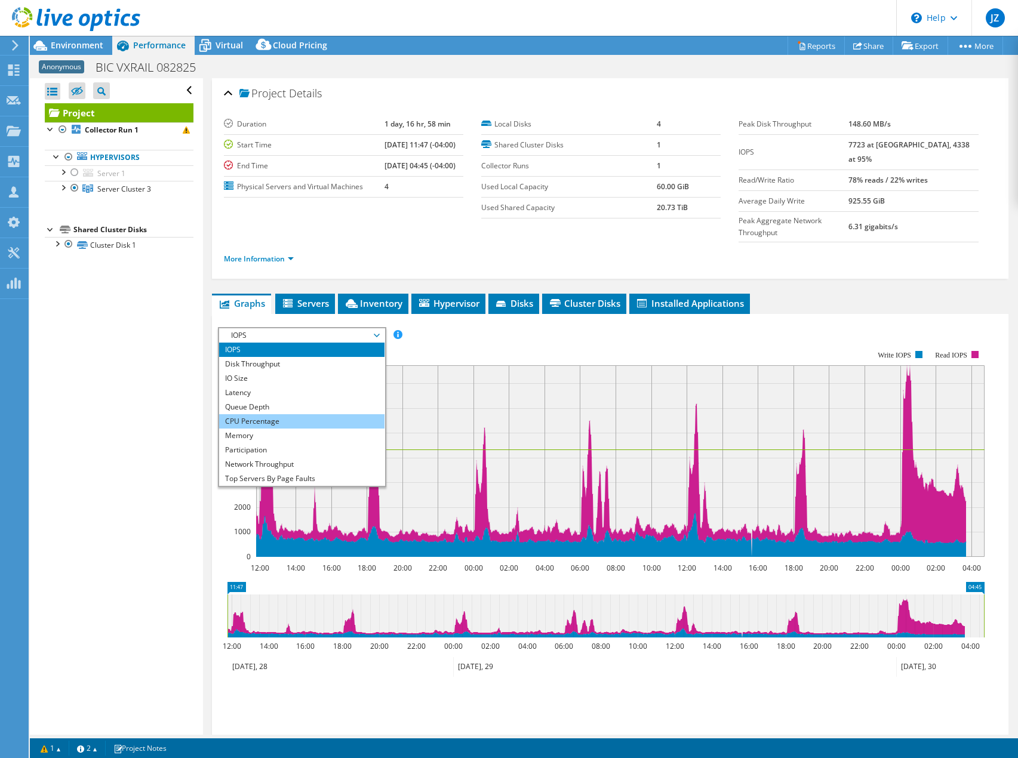 The width and height of the screenshot is (1018, 758). Describe the element at coordinates (975, 45) in the screenshot. I see `a: More` at that location.